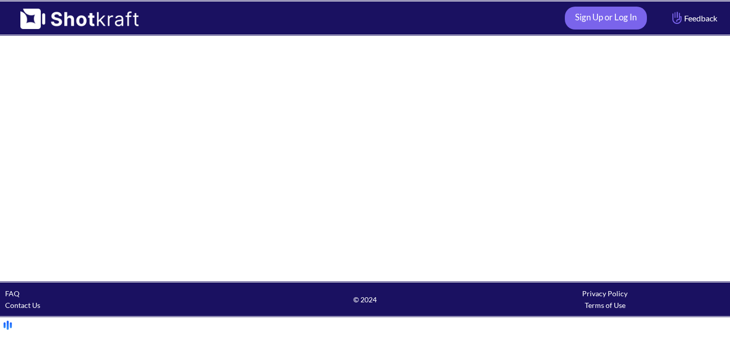 The width and height of the screenshot is (730, 340). I want to click on a: Contact Us, so click(22, 305).